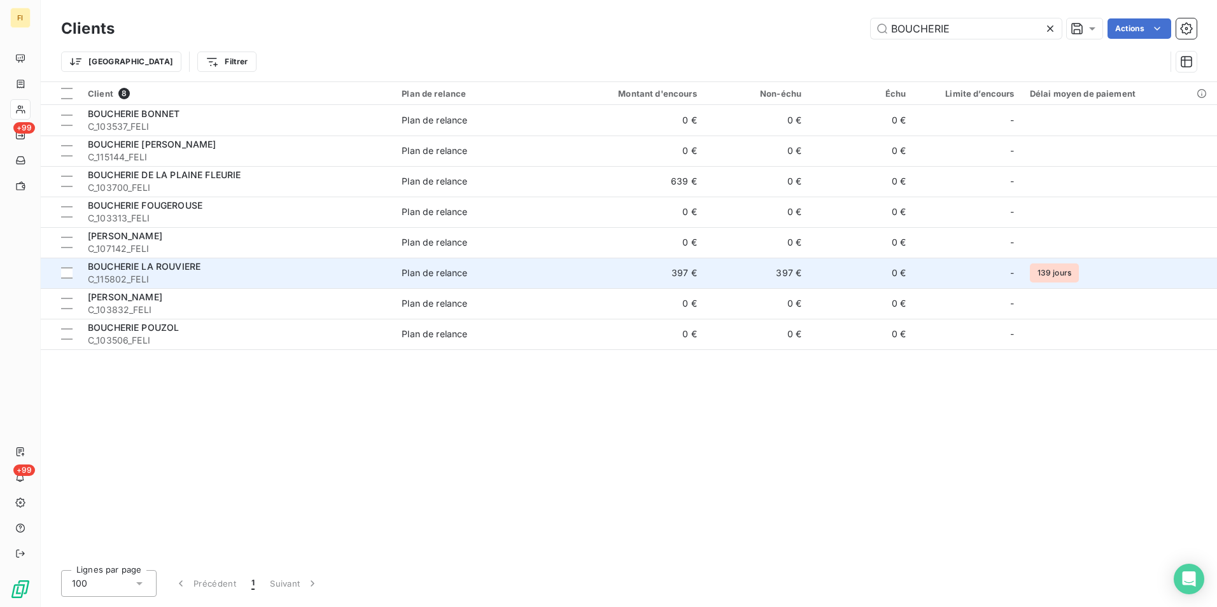 Image resolution: width=1217 pixels, height=607 pixels. Describe the element at coordinates (294, 584) in the screenshot. I see `button: Suivant` at that location.